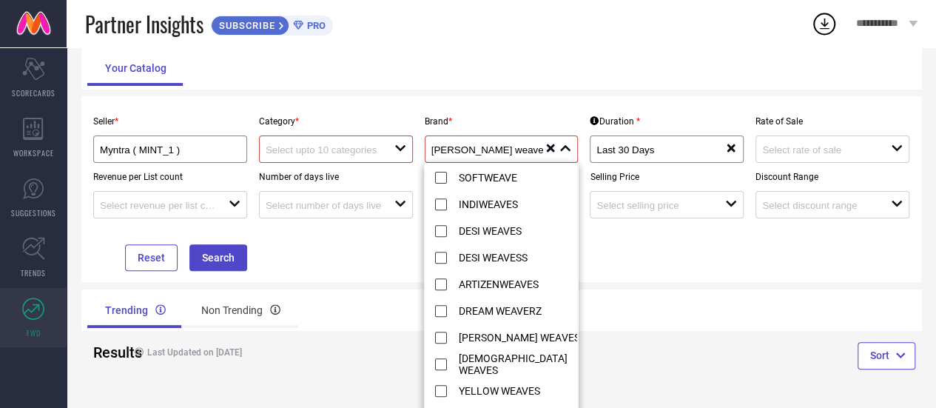 This screenshot has height=408, width=936. I want to click on p: Number of days live, so click(336, 177).